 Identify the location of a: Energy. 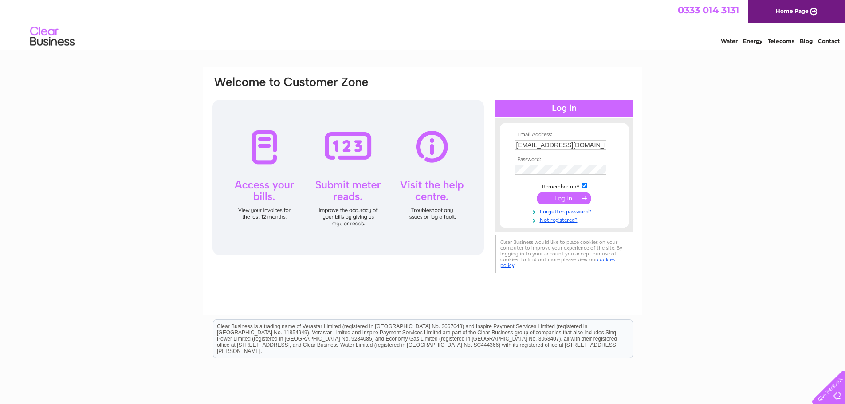
(753, 41).